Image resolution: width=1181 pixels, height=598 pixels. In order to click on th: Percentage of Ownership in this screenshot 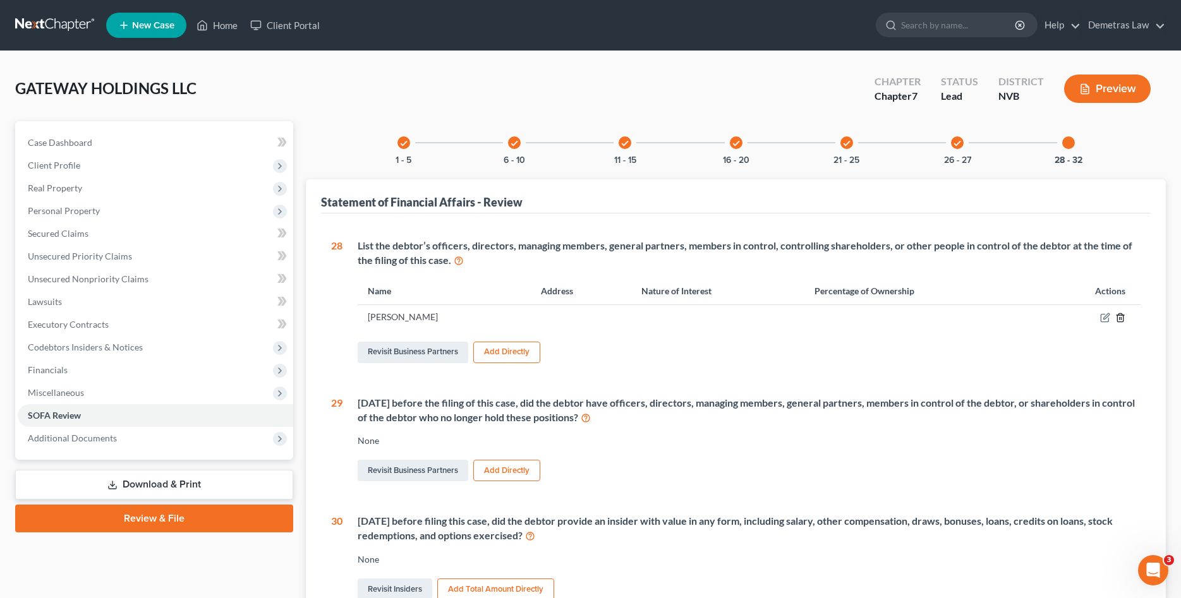, I will do `click(919, 291)`.